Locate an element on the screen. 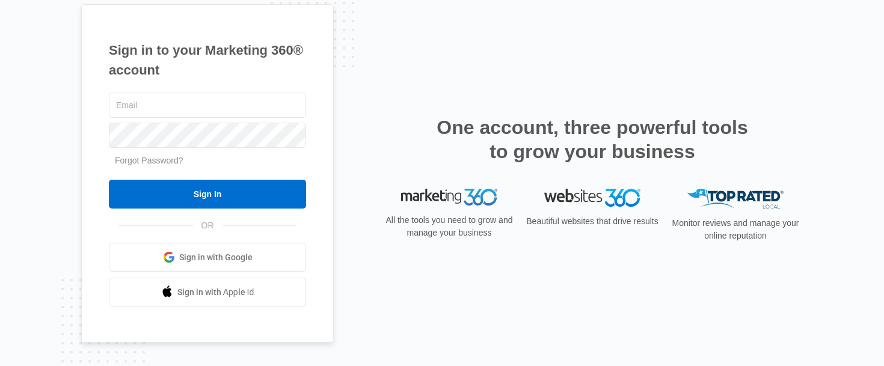 The height and width of the screenshot is (366, 884). h2: One account, three powerful tools to grow your business is located at coordinates (592, 139).